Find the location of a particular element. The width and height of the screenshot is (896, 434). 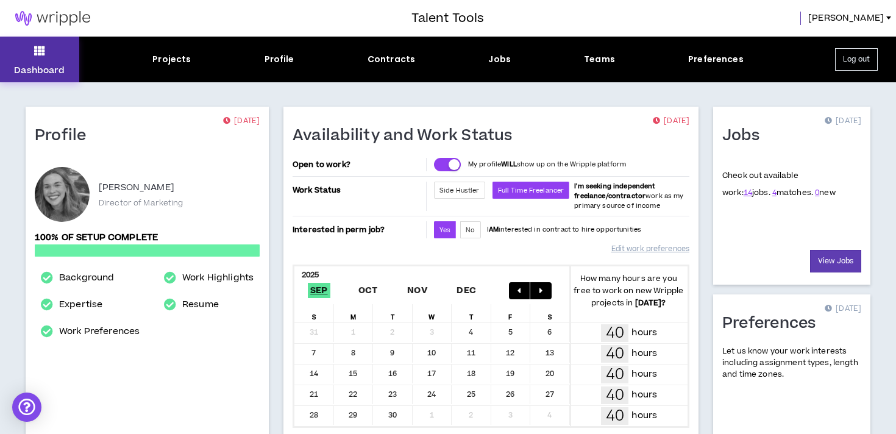

div: Teams is located at coordinates (599, 59).